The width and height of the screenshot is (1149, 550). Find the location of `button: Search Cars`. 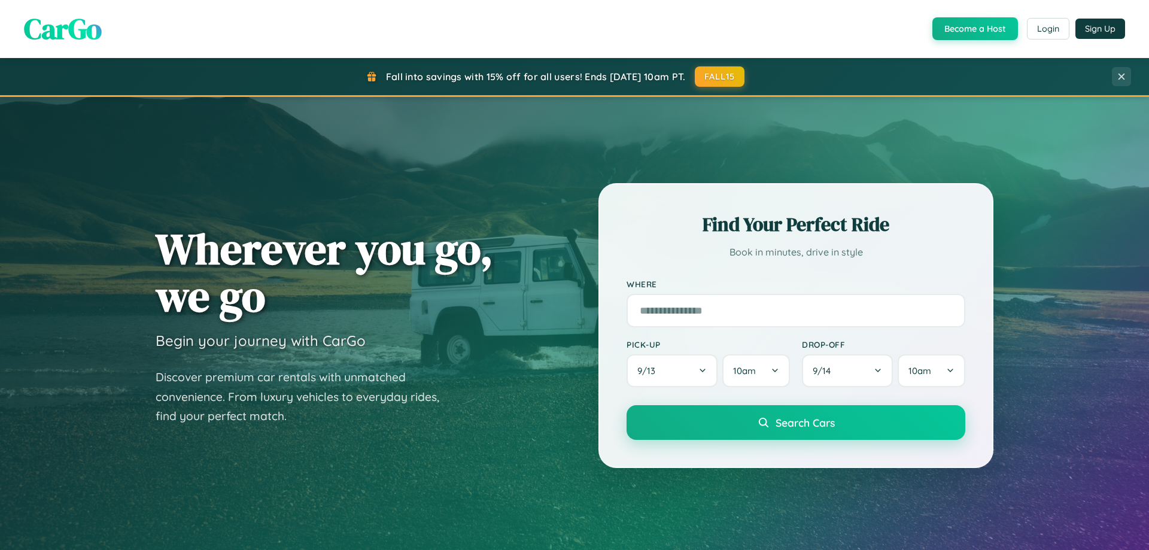

button: Search Cars is located at coordinates (796, 423).